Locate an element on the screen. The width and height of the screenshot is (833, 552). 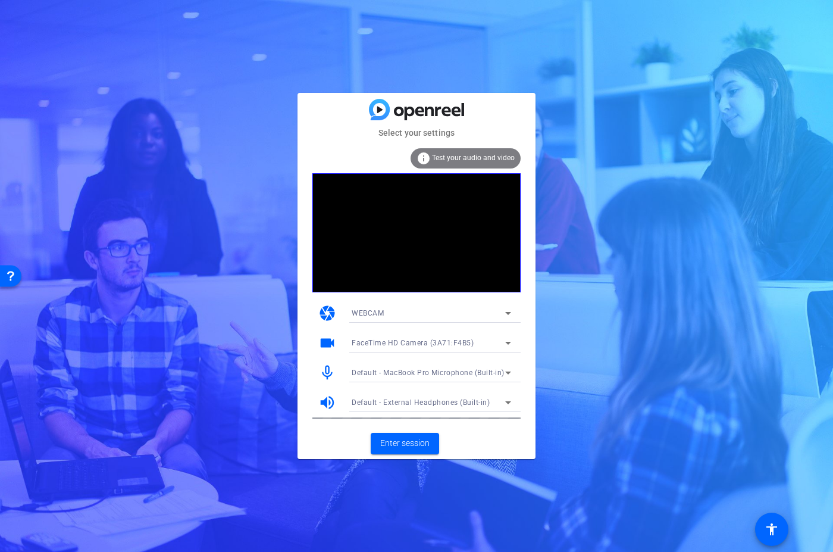
mat-icon: camera is located at coordinates (327, 313).